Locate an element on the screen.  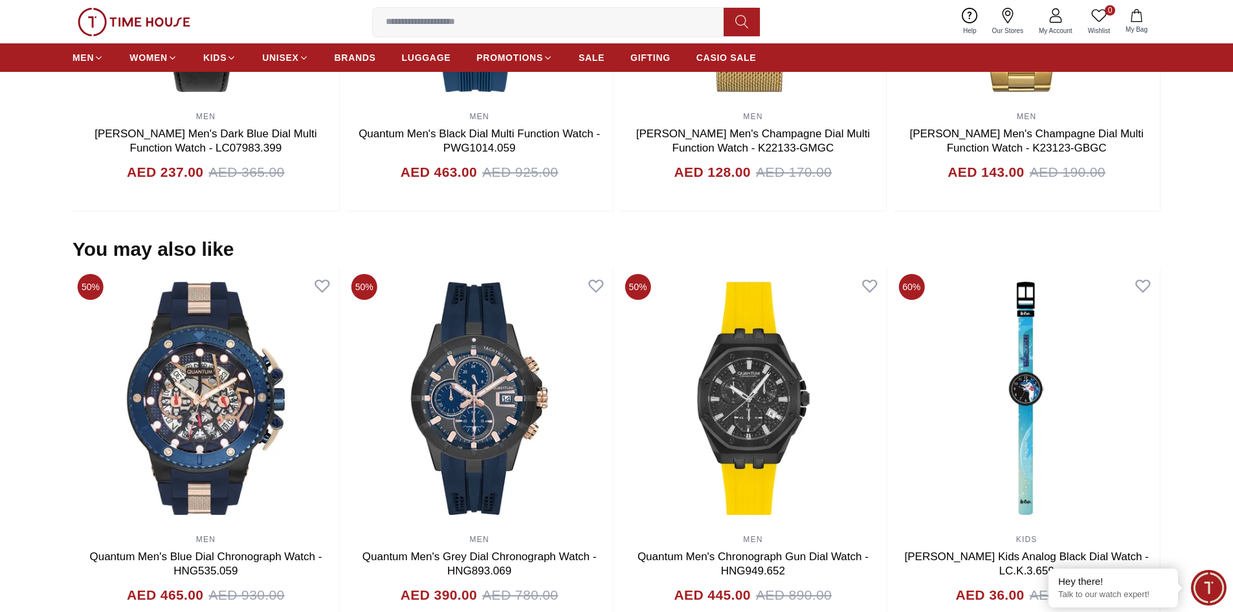
span: WOMEN is located at coordinates (148, 58).